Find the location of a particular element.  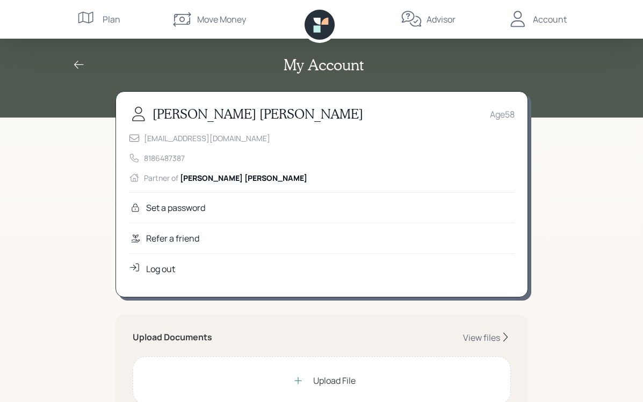

h5: Upload Documents is located at coordinates (172, 337).